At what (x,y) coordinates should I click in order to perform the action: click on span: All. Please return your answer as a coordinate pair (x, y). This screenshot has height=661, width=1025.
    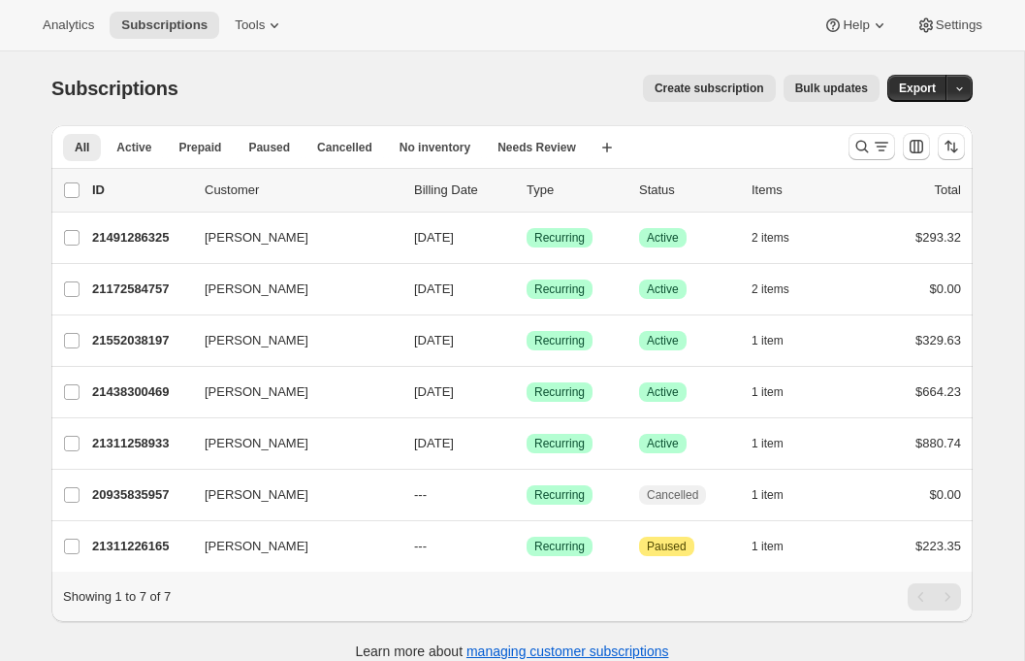
    Looking at the image, I should click on (81, 147).